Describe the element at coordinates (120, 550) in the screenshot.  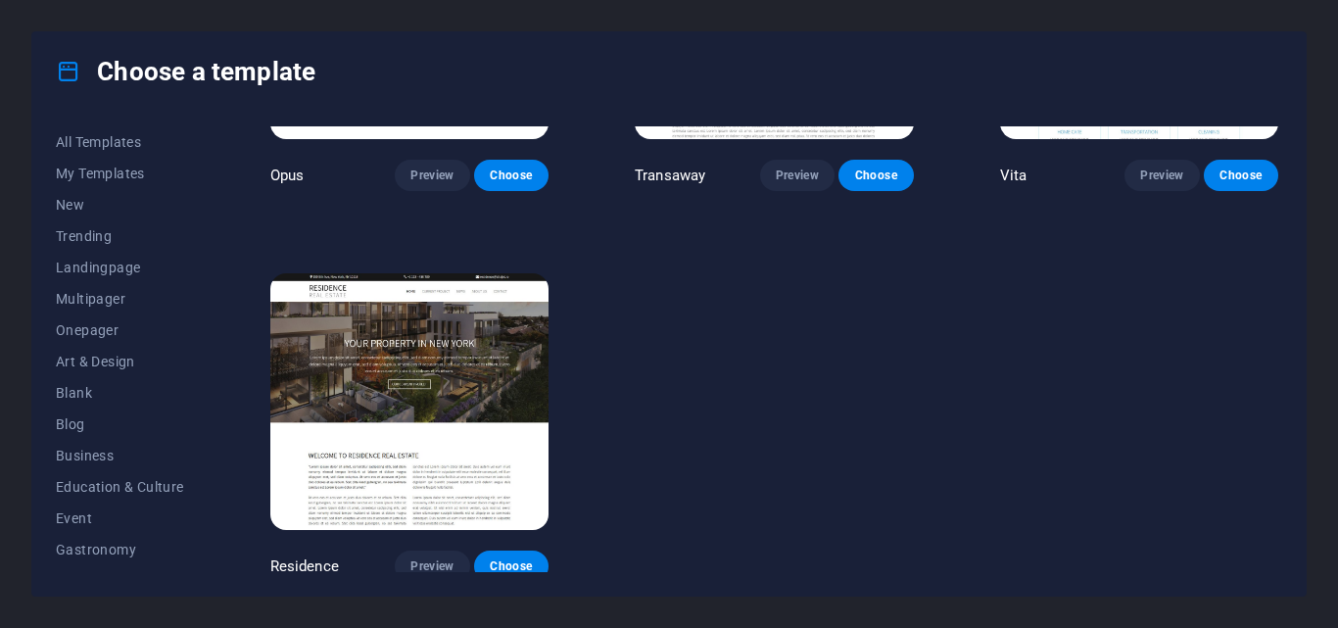
I see `button: Gastronomy` at that location.